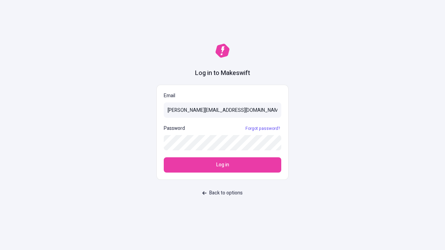 This screenshot has width=445, height=250. I want to click on button: Log in, so click(223, 165).